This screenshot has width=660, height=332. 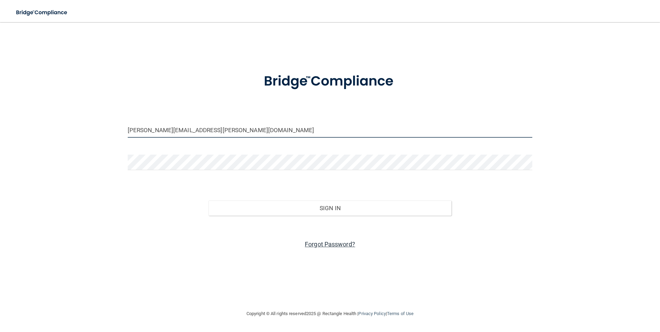 I want to click on a: Privacy Policy, so click(x=372, y=313).